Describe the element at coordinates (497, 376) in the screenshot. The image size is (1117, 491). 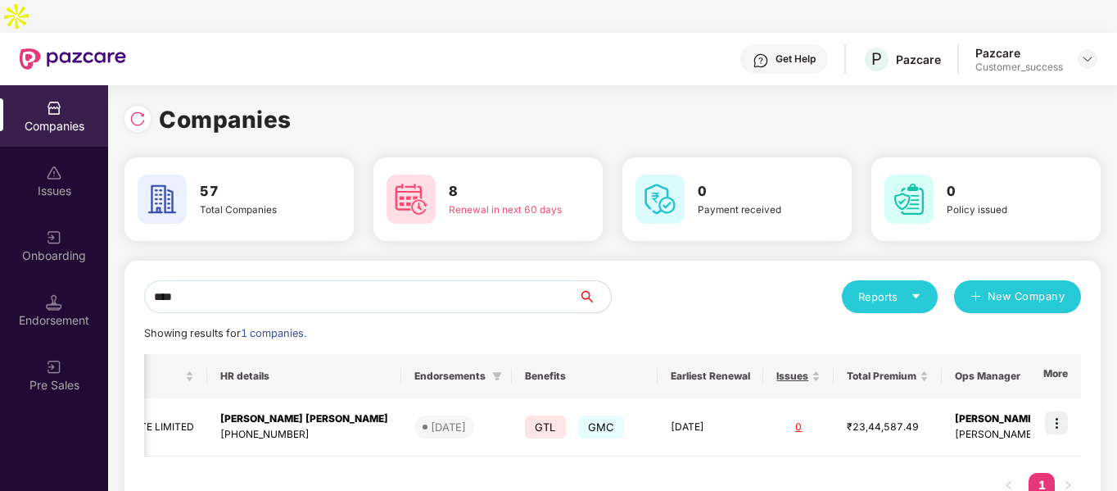
I see `span: filter` at that location.